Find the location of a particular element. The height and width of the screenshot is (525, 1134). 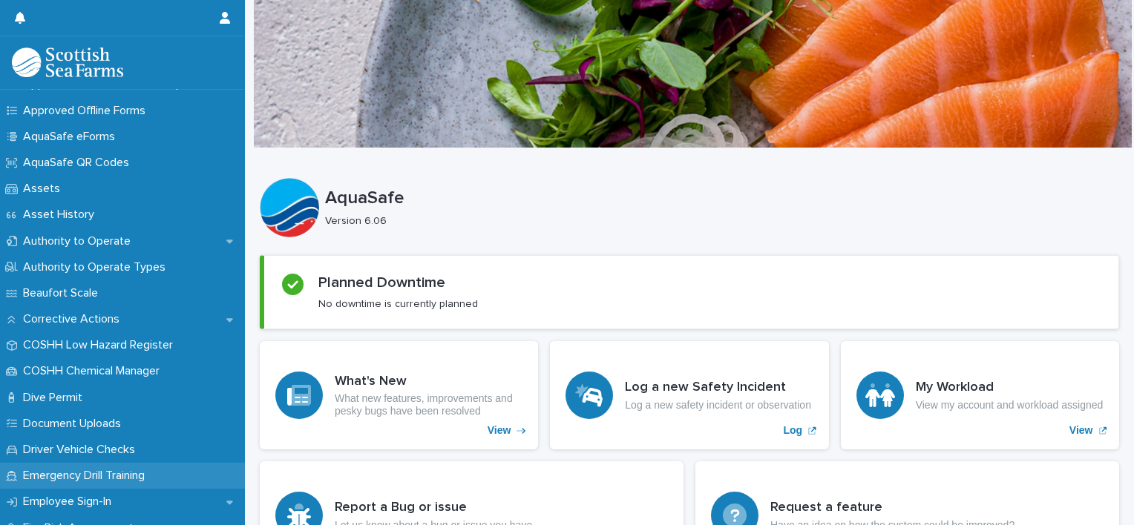

p: Approved Offline Forms is located at coordinates (87, 111).